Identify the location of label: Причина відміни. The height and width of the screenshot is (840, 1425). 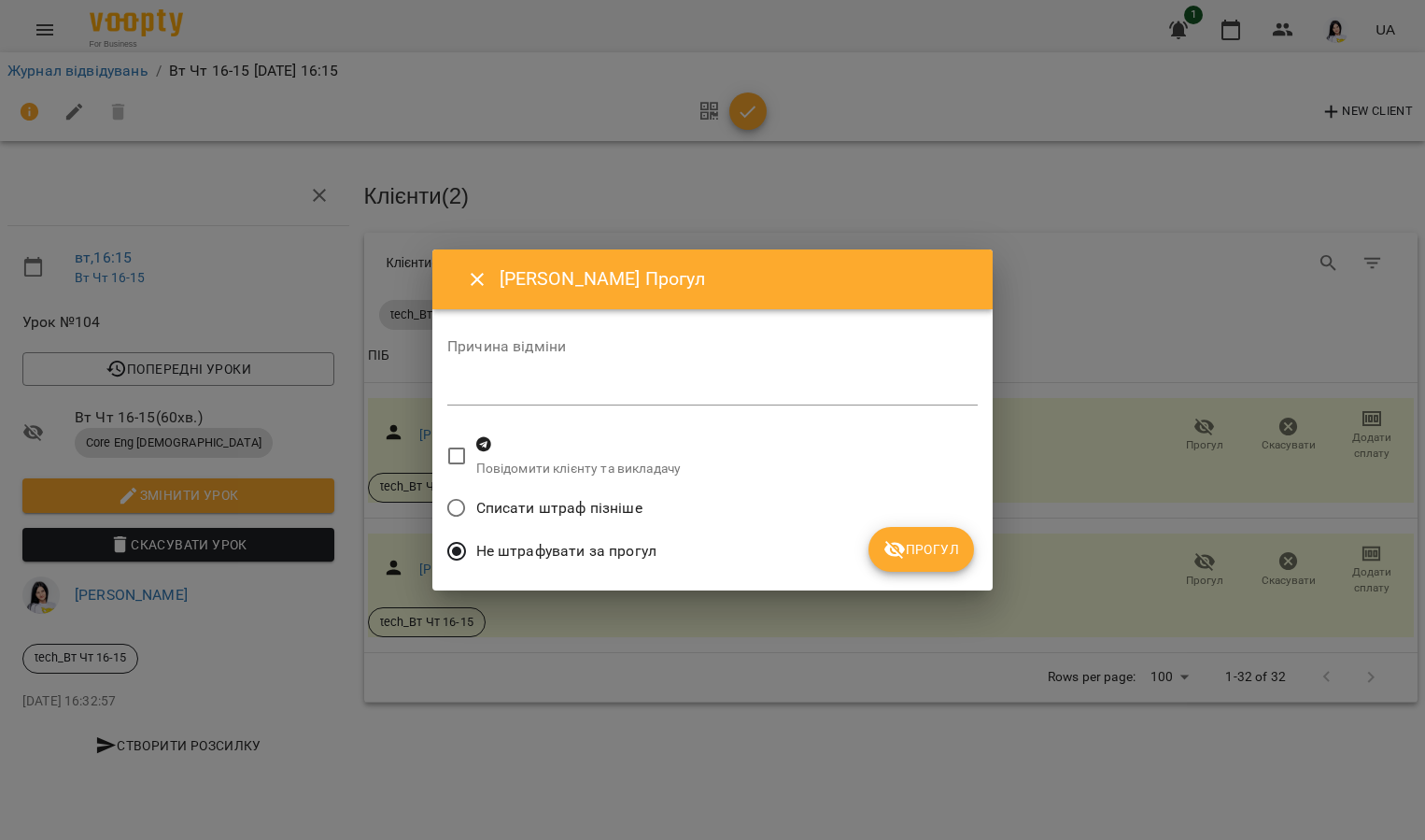
(713, 346).